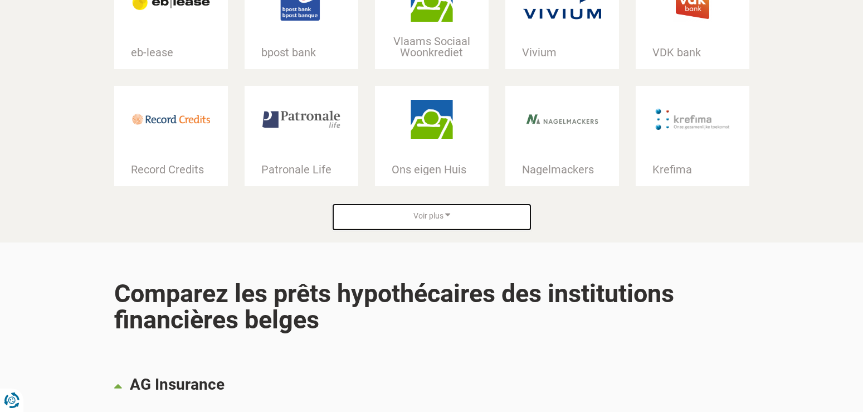 This screenshot has width=863, height=412. Describe the element at coordinates (171, 119) in the screenshot. I see `img: Record Credits` at that location.